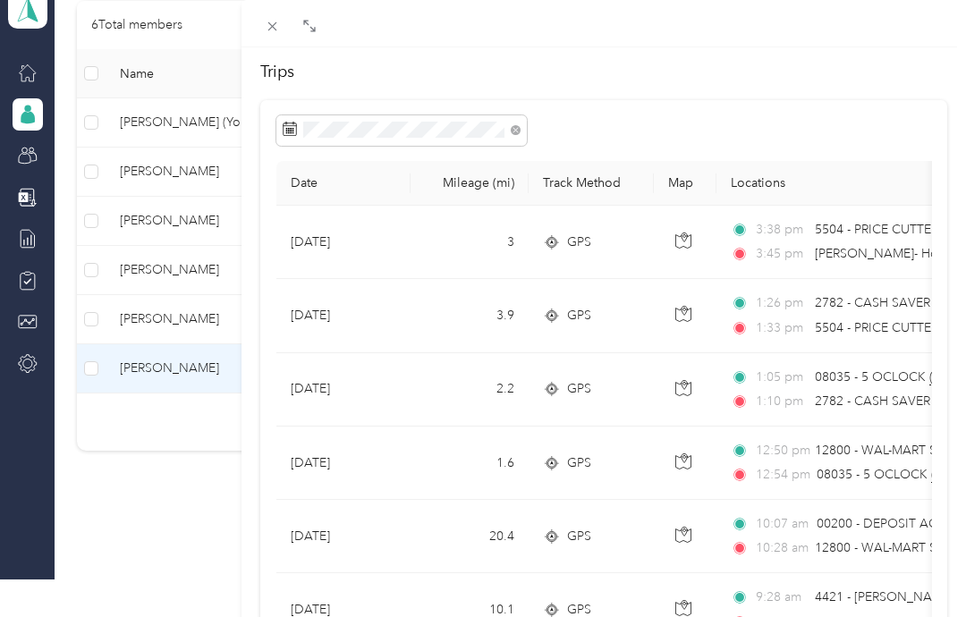 The height and width of the screenshot is (617, 966). Describe the element at coordinates (685, 183) in the screenshot. I see `th: Map` at that location.